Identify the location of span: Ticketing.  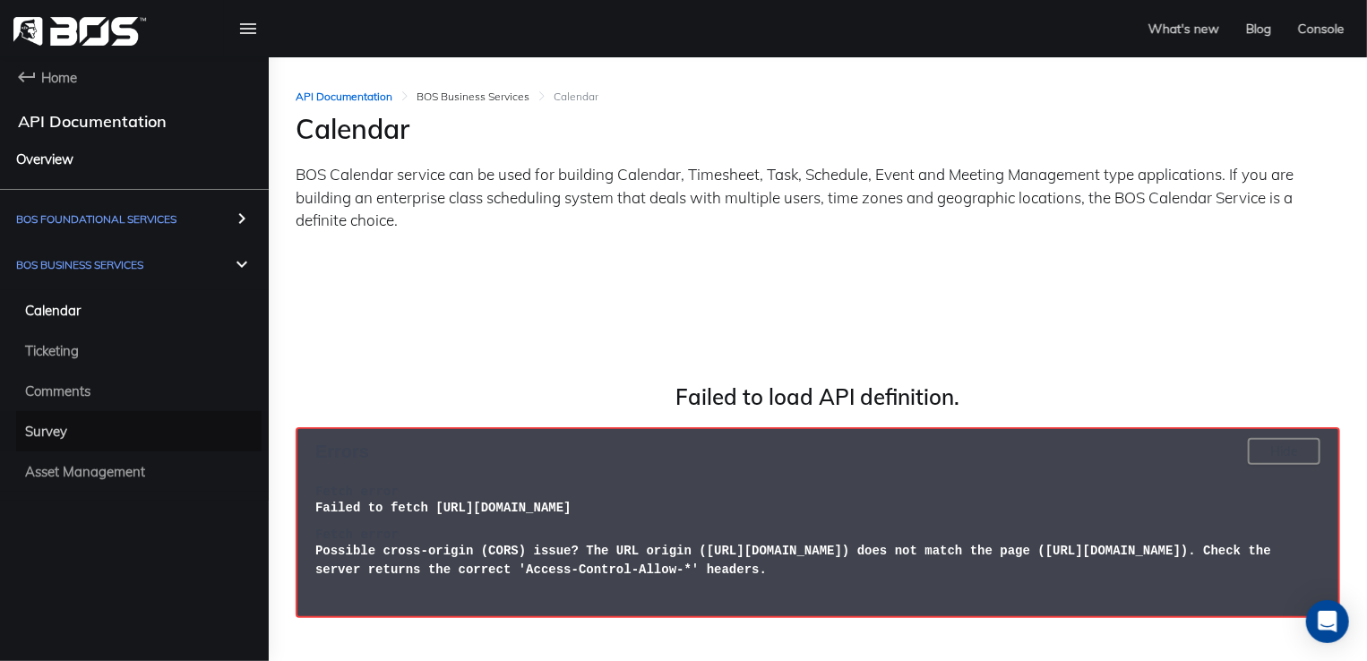
(52, 350).